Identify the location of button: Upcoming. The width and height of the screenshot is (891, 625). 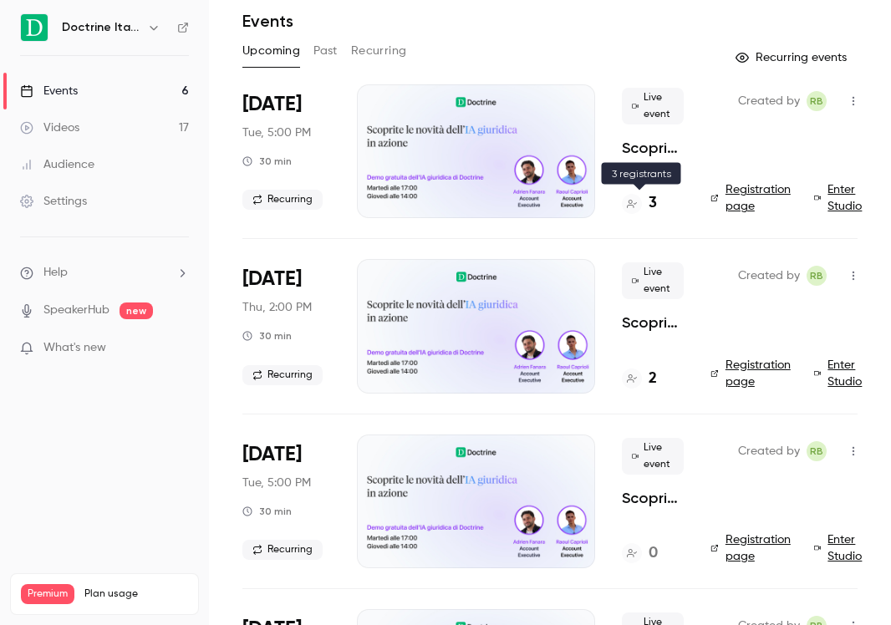
(271, 51).